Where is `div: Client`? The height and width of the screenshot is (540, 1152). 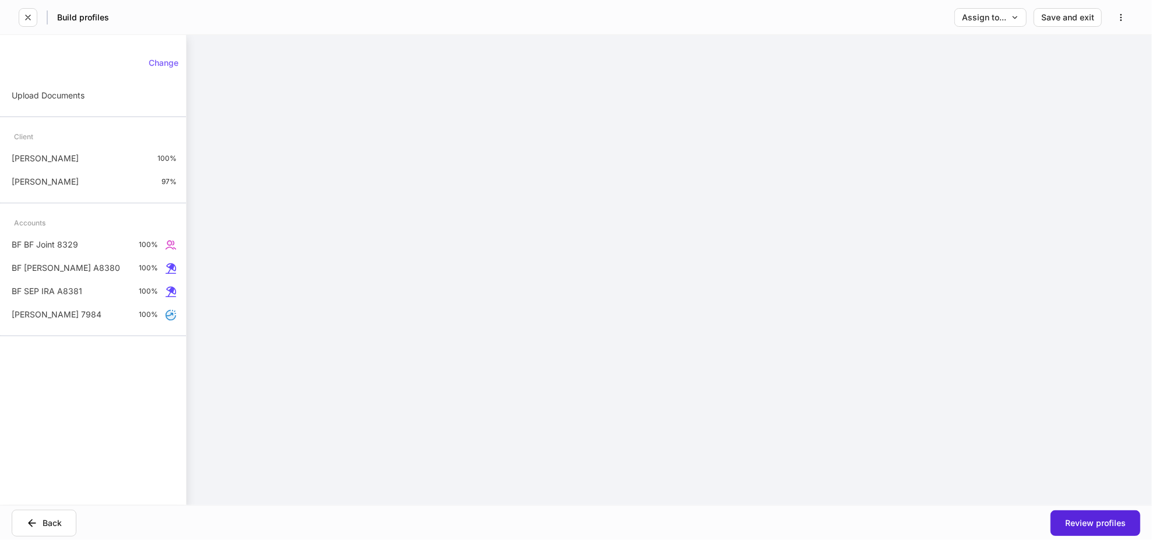
div: Client is located at coordinates (23, 136).